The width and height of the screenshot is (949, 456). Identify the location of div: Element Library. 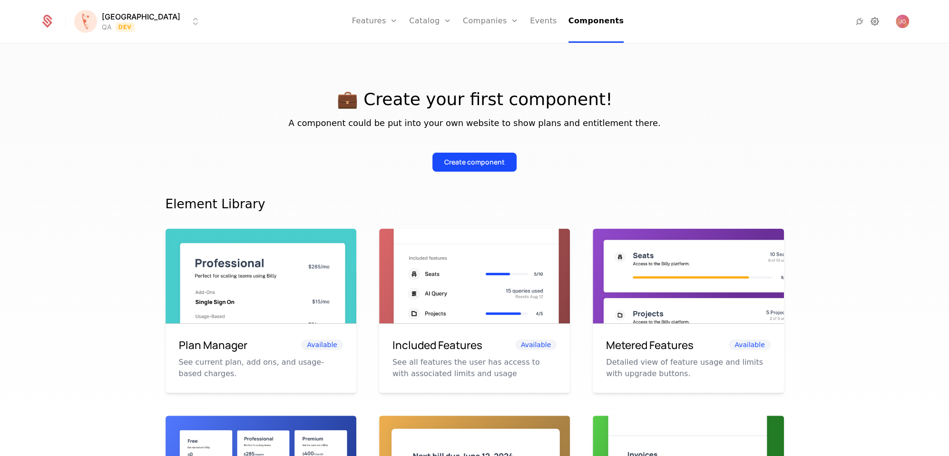
(475, 204).